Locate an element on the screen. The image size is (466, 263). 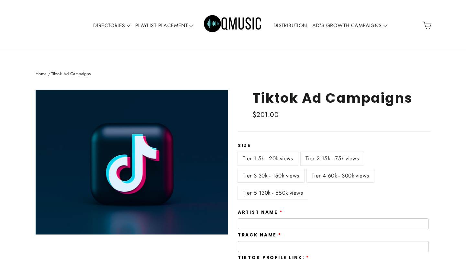
a: AD'S GROWTH CAMPAIGNS is located at coordinates (349, 26).